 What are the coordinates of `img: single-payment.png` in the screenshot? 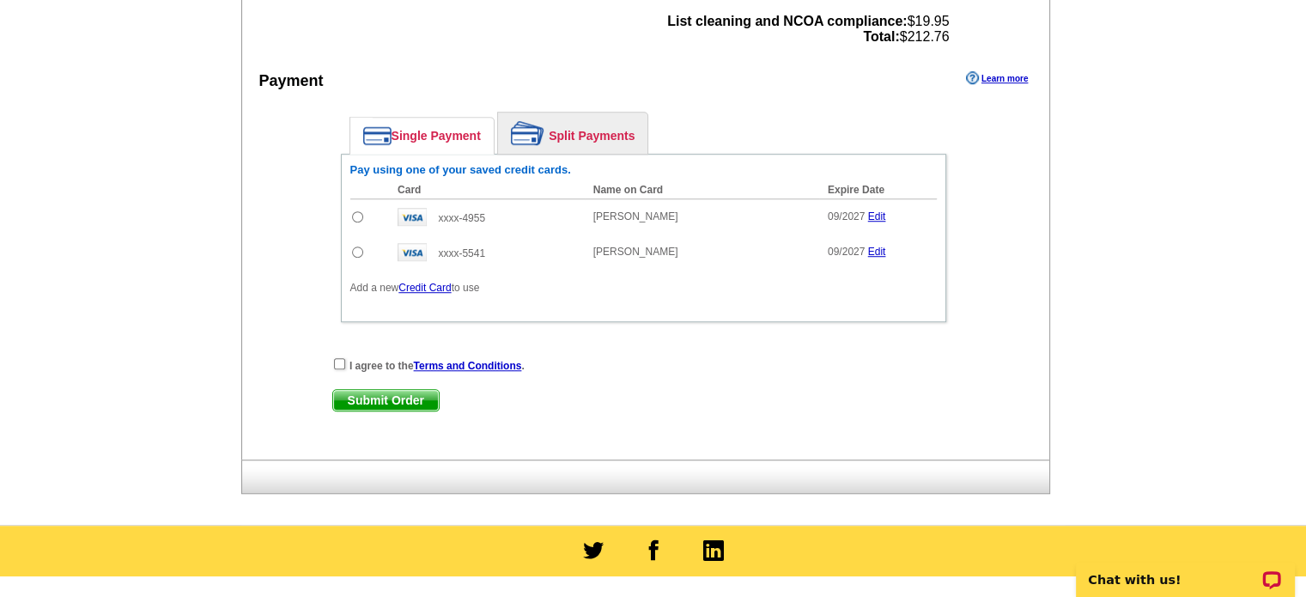 It's located at (377, 136).